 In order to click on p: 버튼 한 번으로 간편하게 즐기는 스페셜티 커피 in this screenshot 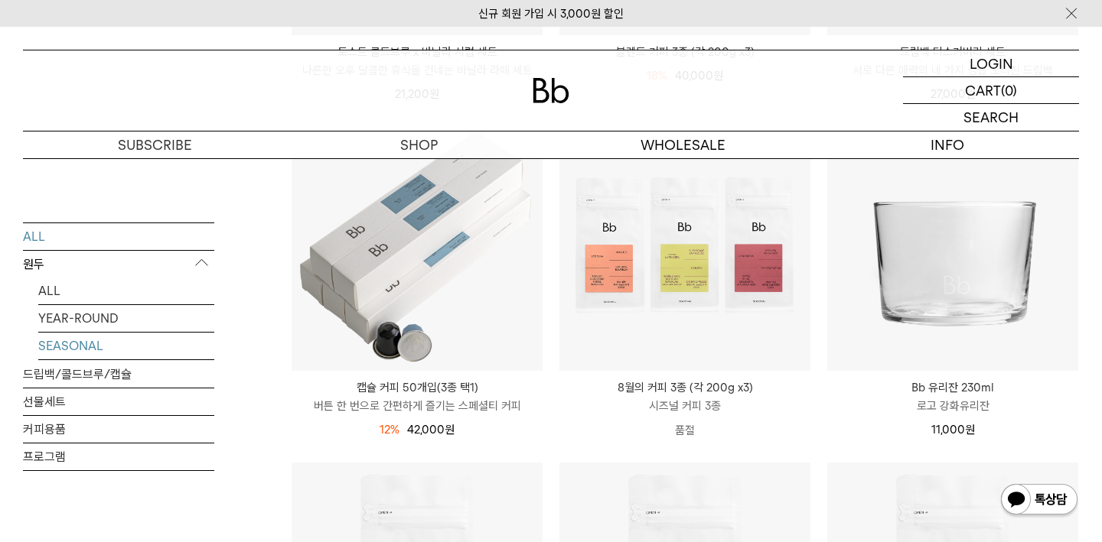, I will do `click(417, 406)`.